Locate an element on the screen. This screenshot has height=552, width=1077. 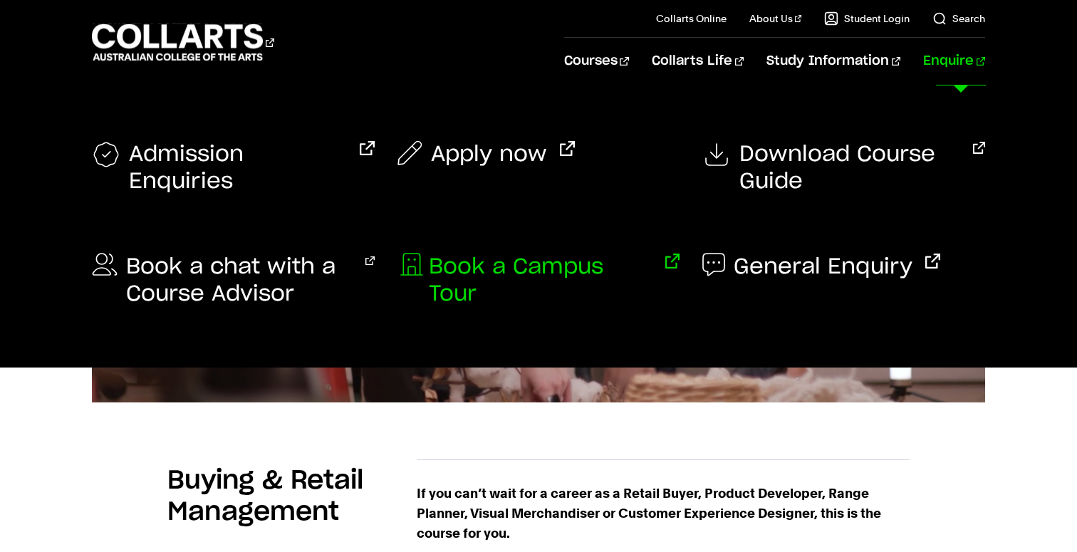
a: General Enquiry is located at coordinates (821, 267).